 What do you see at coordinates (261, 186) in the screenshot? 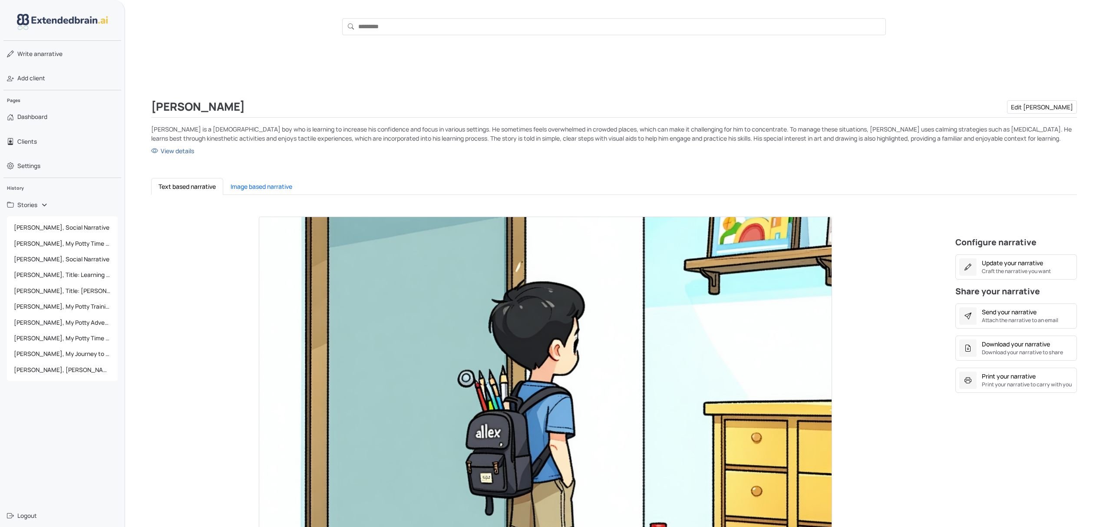
I see `button: Image based narrative` at bounding box center [261, 186].